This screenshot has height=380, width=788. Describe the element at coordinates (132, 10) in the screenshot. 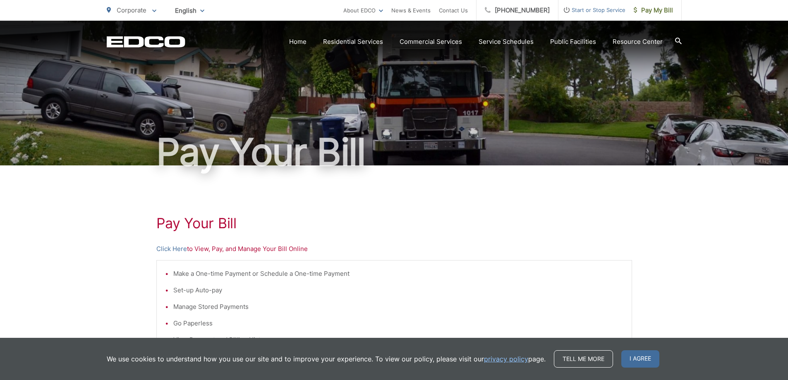

I see `span: Corporate` at that location.